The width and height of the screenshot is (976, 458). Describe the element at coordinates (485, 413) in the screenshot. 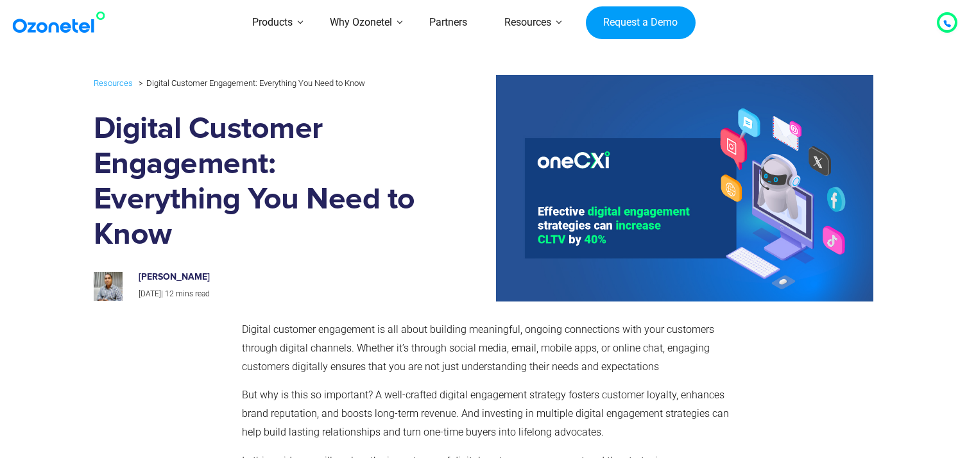

I see `span: But why is this so important? A well-crafted digital engagement strategy fosters customer loyalty...` at that location.